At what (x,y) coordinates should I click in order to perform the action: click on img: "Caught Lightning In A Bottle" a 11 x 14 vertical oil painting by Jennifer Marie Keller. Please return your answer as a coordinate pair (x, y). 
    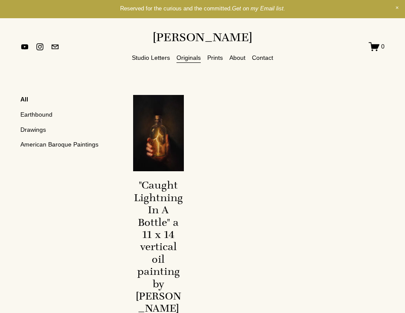
    Looking at the image, I should click on (158, 133).